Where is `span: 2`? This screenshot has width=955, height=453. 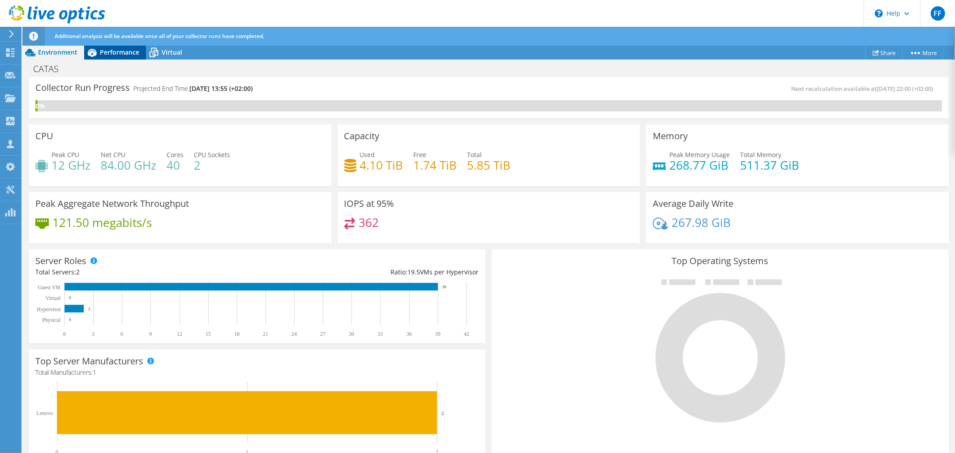 span: 2 is located at coordinates (78, 272).